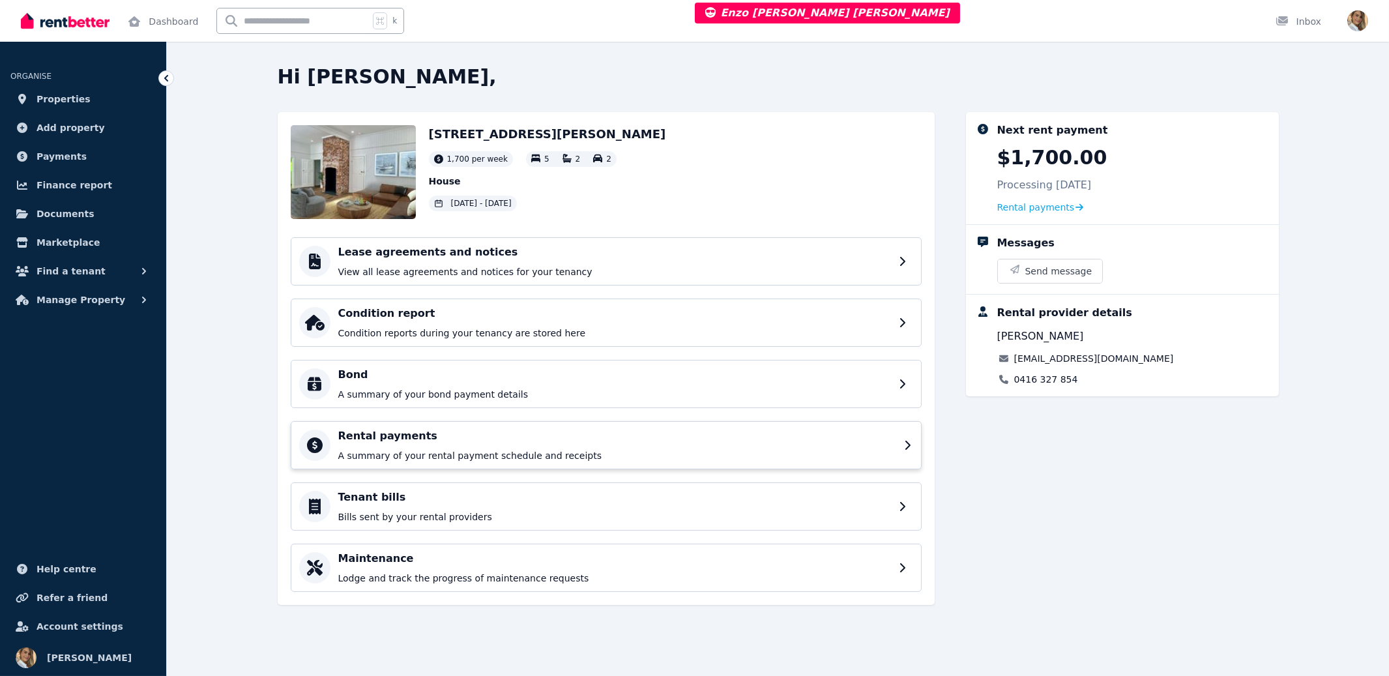  I want to click on a: Documents, so click(83, 214).